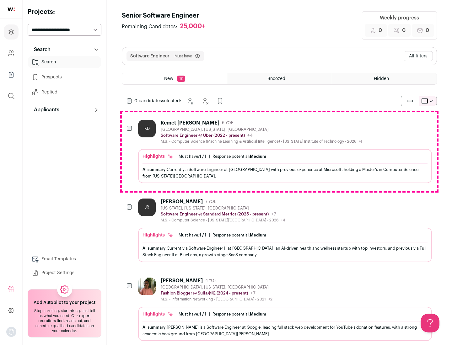  I want to click on span: +1, so click(360, 142).